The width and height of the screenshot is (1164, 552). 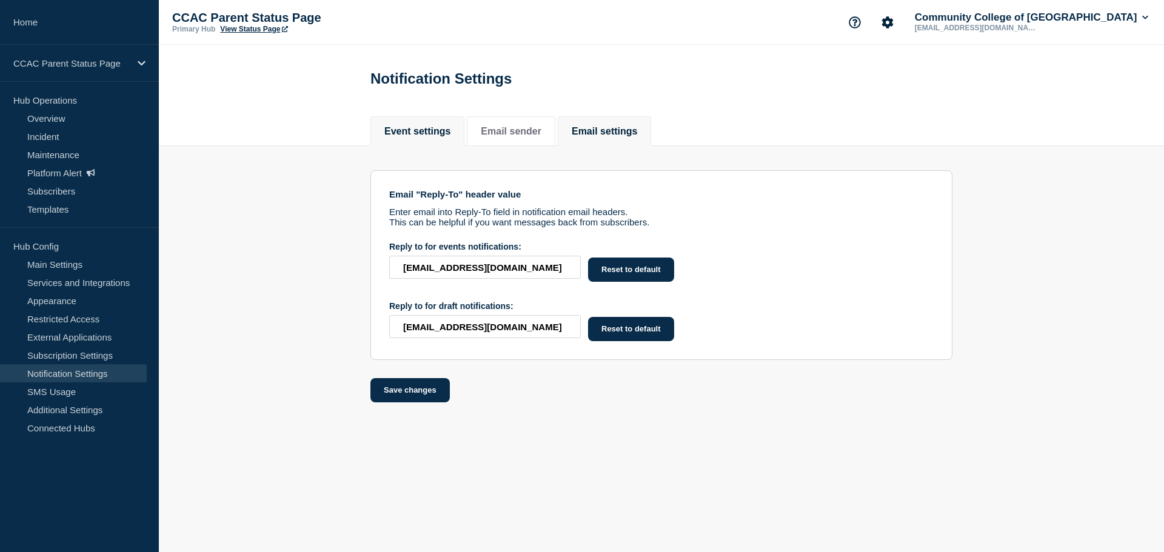 I want to click on button: Email sender, so click(x=511, y=132).